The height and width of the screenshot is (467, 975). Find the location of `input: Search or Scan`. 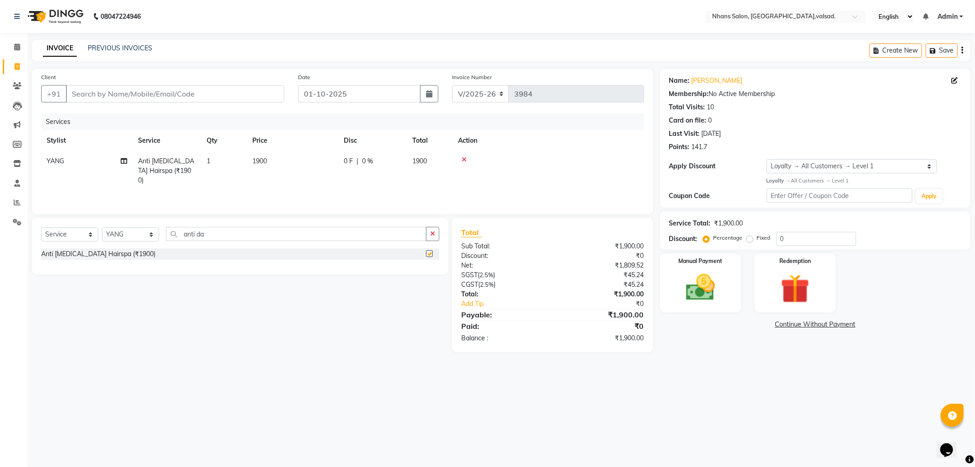

input: Search or Scan is located at coordinates (296, 234).